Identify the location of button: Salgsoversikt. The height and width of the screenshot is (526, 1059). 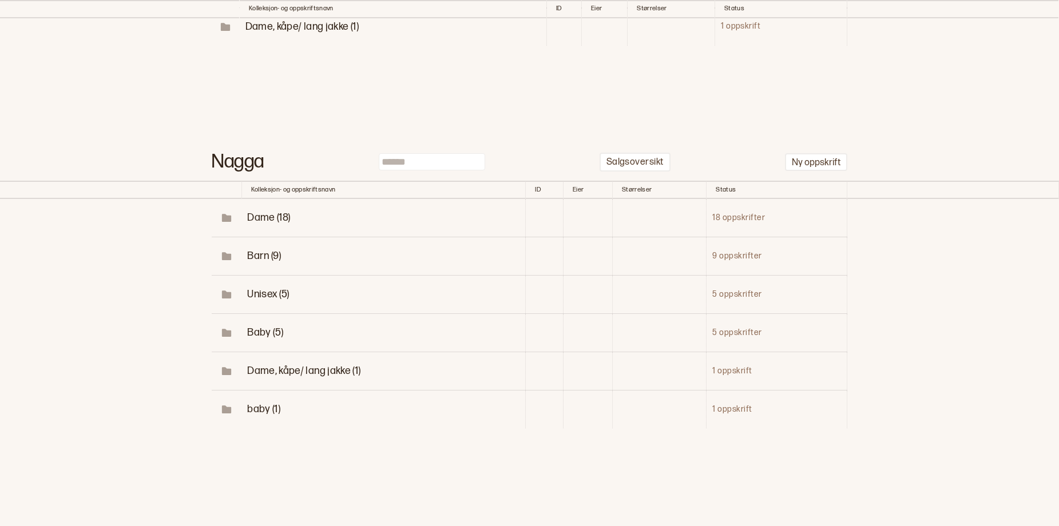
(635, 162).